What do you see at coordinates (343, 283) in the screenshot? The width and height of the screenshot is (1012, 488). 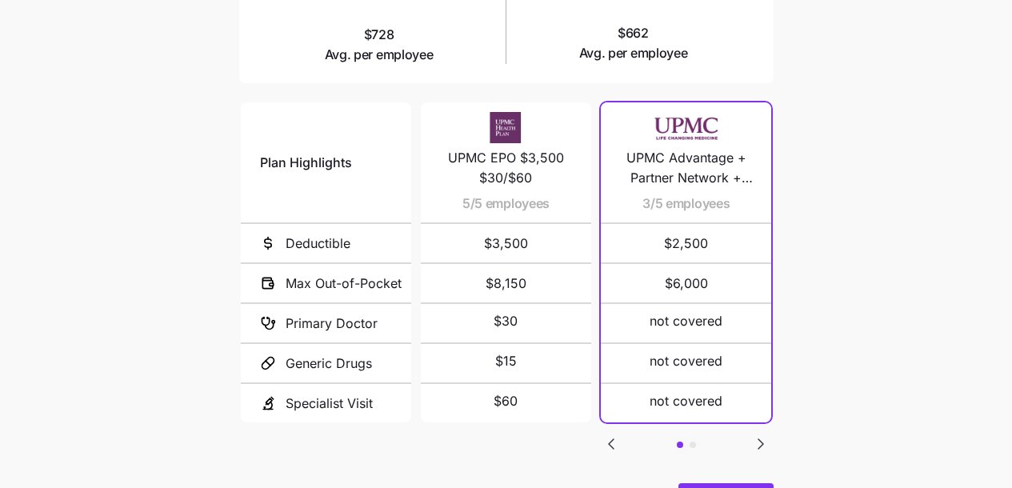 I see `span: Max Out-of-Pocket` at bounding box center [343, 283].